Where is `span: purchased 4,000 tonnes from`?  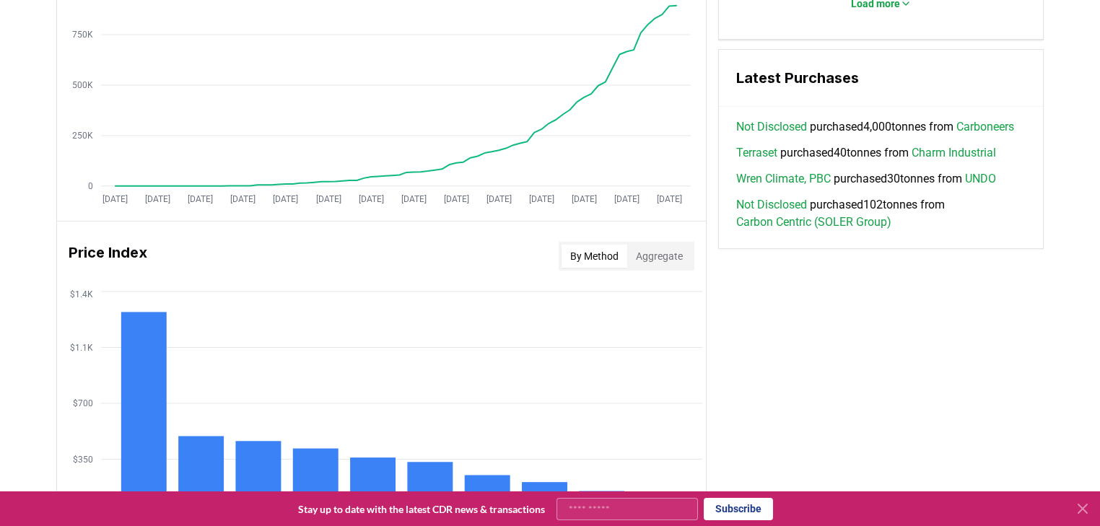 span: purchased 4,000 tonnes from is located at coordinates (875, 127).